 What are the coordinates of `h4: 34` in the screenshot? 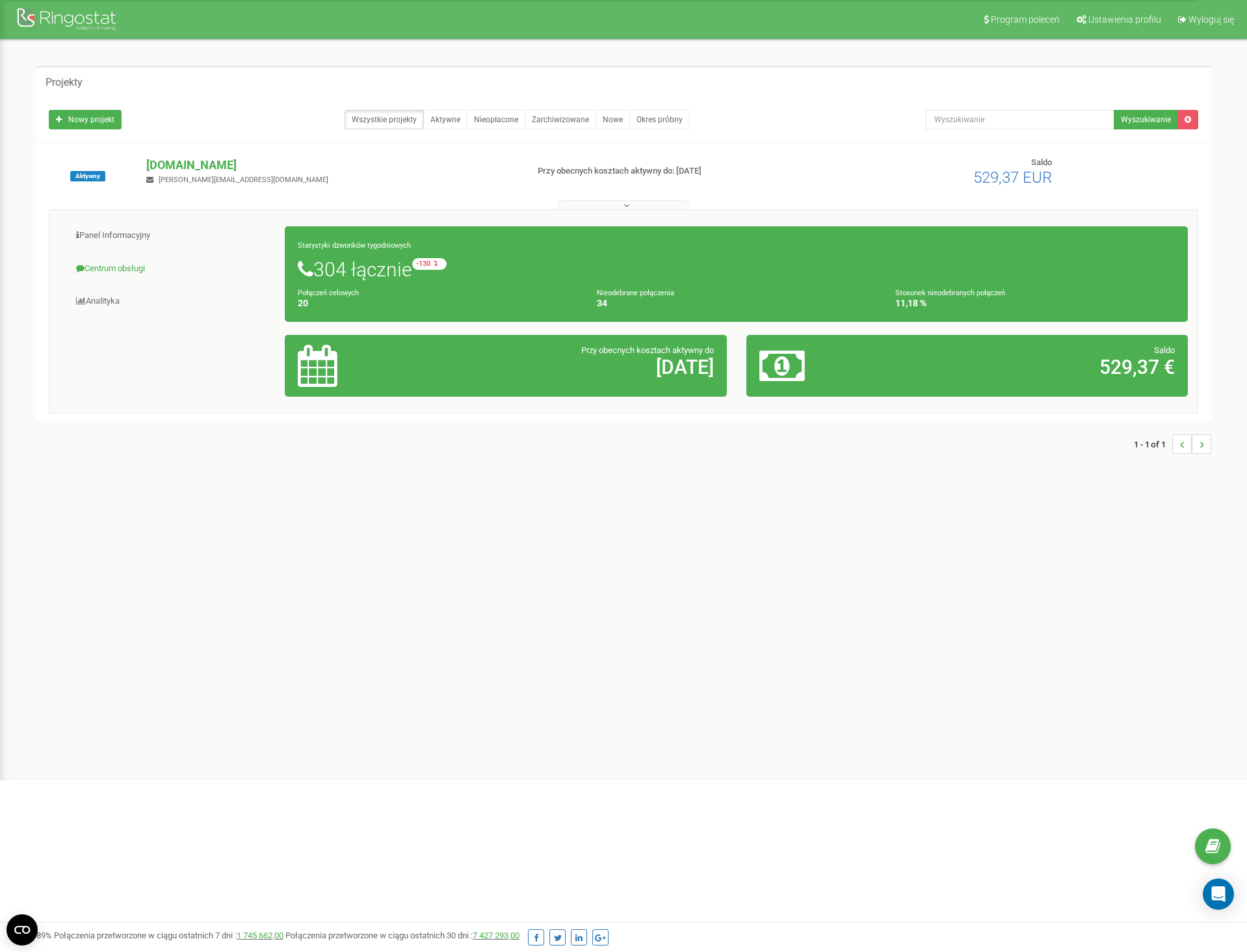 It's located at (737, 303).